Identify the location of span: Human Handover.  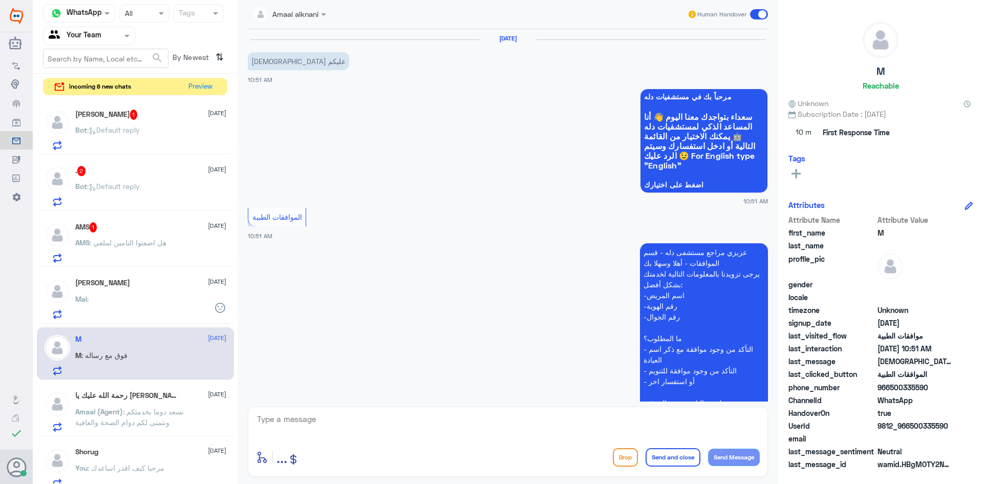
(722, 14).